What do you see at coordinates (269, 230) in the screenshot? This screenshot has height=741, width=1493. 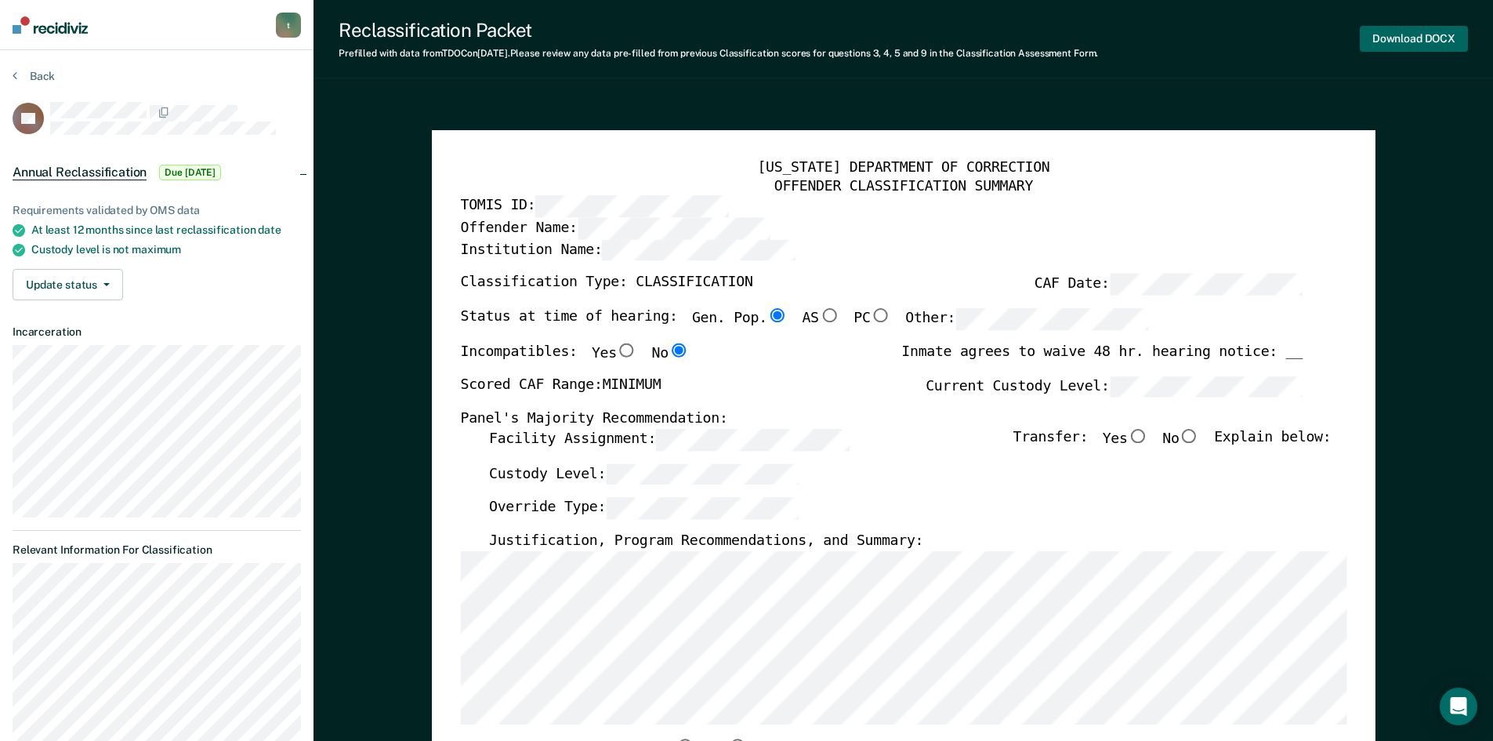 I see `span: date` at bounding box center [269, 230].